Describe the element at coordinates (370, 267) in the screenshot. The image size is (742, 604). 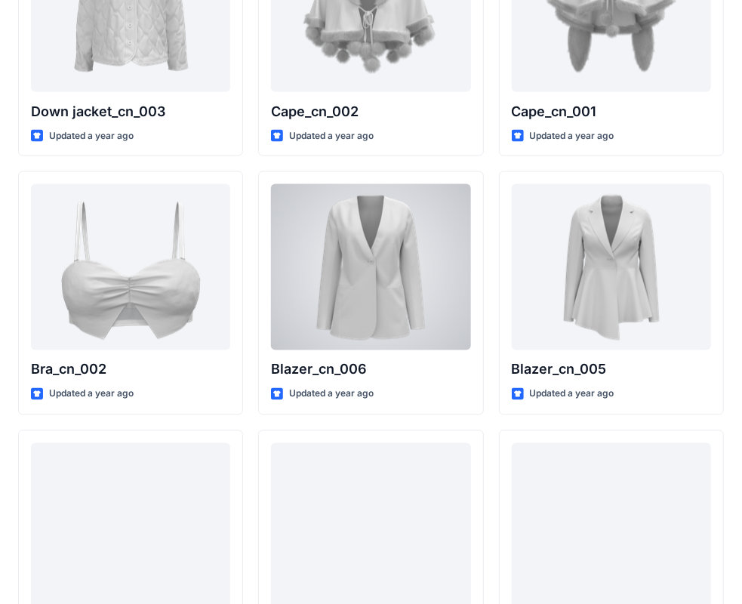
I see `a: Blazer_cn_006` at that location.